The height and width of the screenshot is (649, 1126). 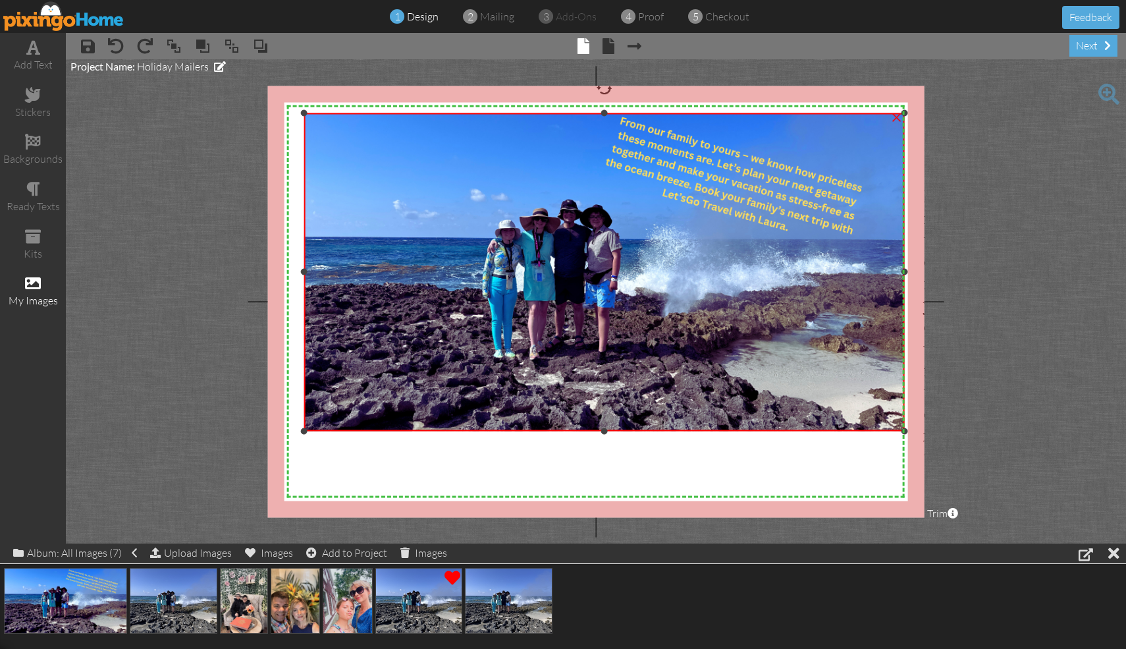 I want to click on span: 5, so click(x=696, y=16).